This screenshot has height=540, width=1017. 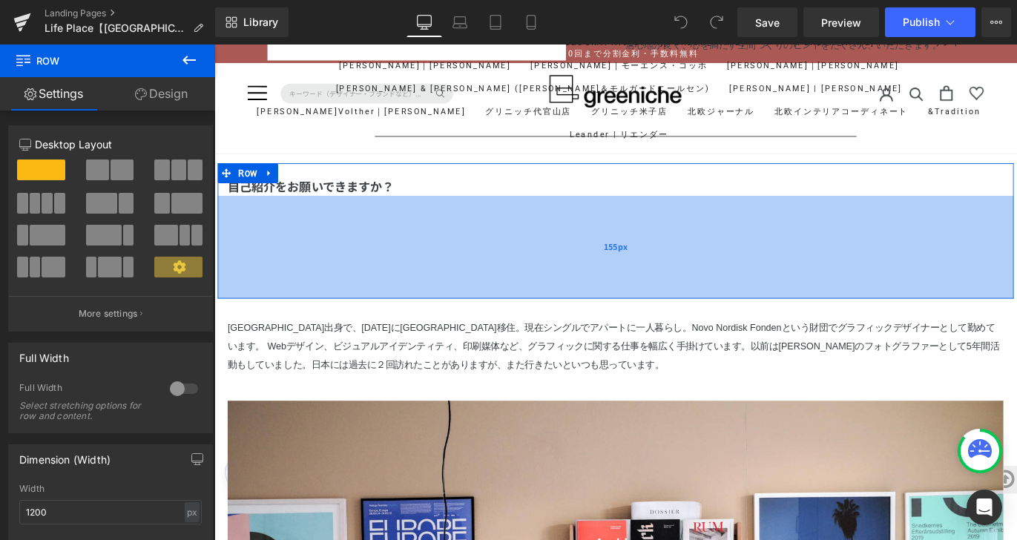 I want to click on strong: 自己紹介をお願いできますか？, so click(x=108, y=158).